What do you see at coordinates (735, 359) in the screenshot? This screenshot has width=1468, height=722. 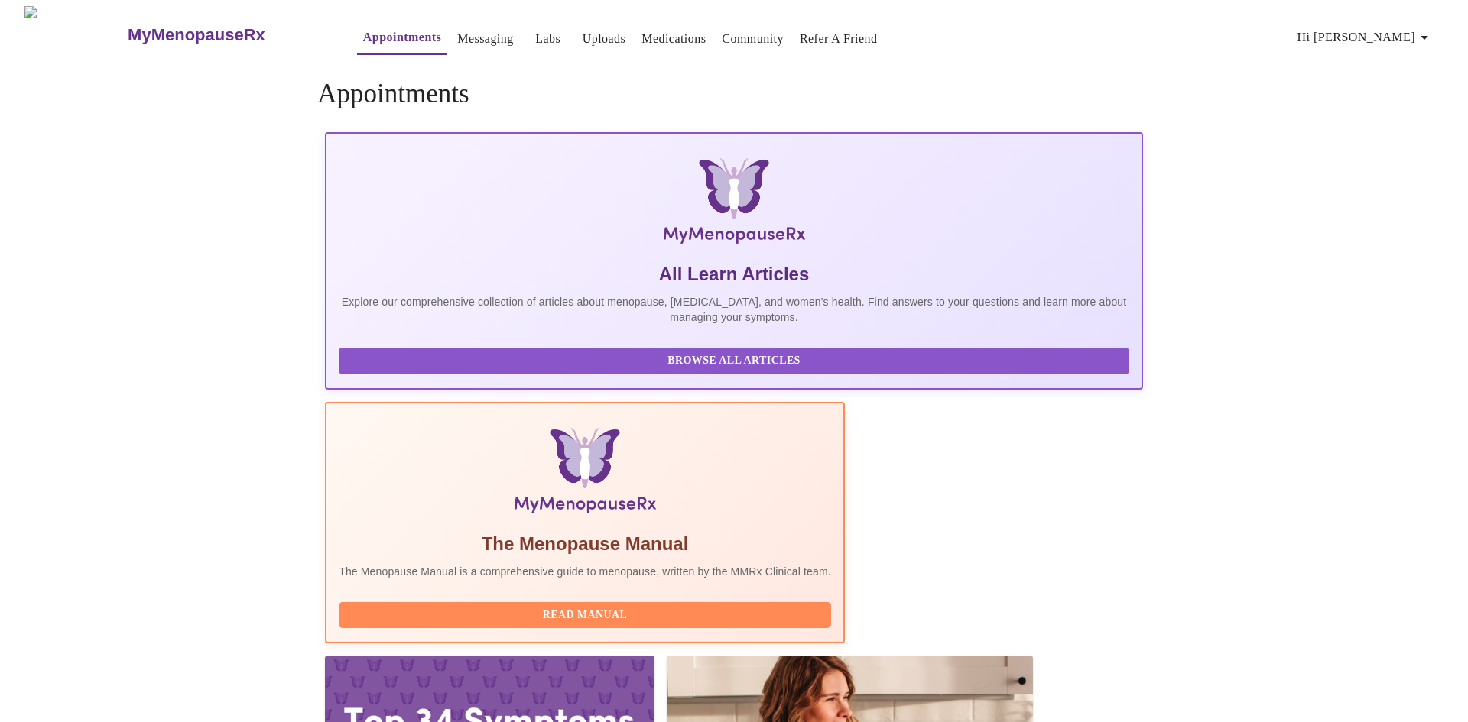 I see `a: Browse All Articles` at bounding box center [735, 359].